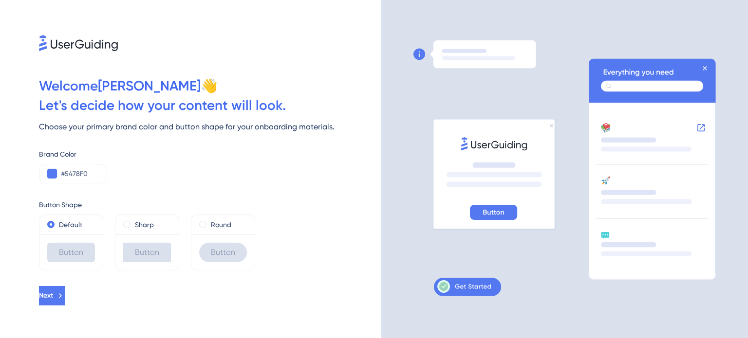  What do you see at coordinates (210, 106) in the screenshot?
I see `div: Let ' s decide how your content will look.` at bounding box center [210, 106].